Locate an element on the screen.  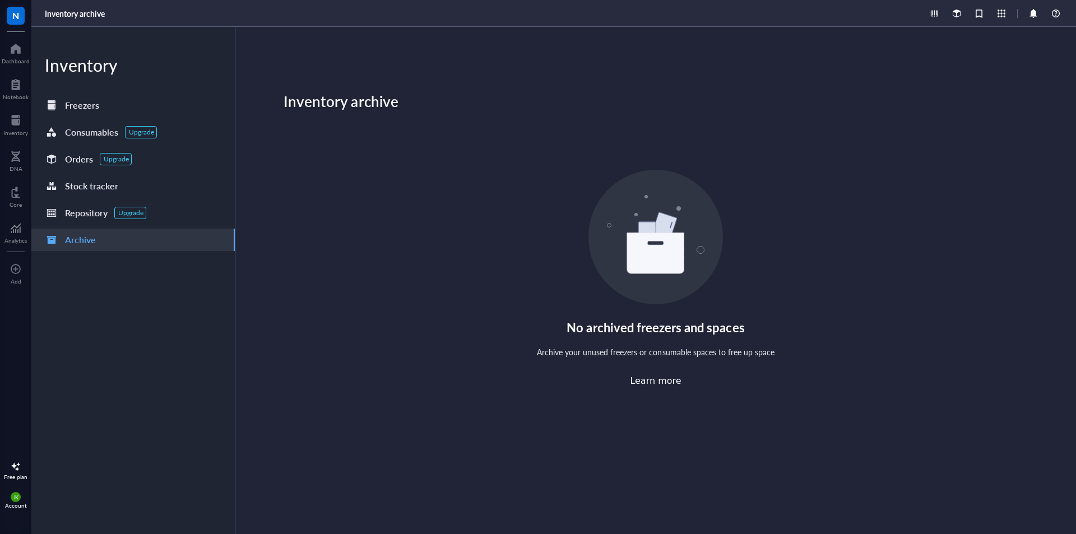
div: No archived freezers and spaces is located at coordinates (655, 327).